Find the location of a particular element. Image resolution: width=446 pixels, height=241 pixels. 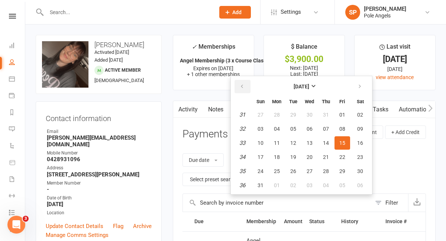

a: Activity is located at coordinates (188, 110).